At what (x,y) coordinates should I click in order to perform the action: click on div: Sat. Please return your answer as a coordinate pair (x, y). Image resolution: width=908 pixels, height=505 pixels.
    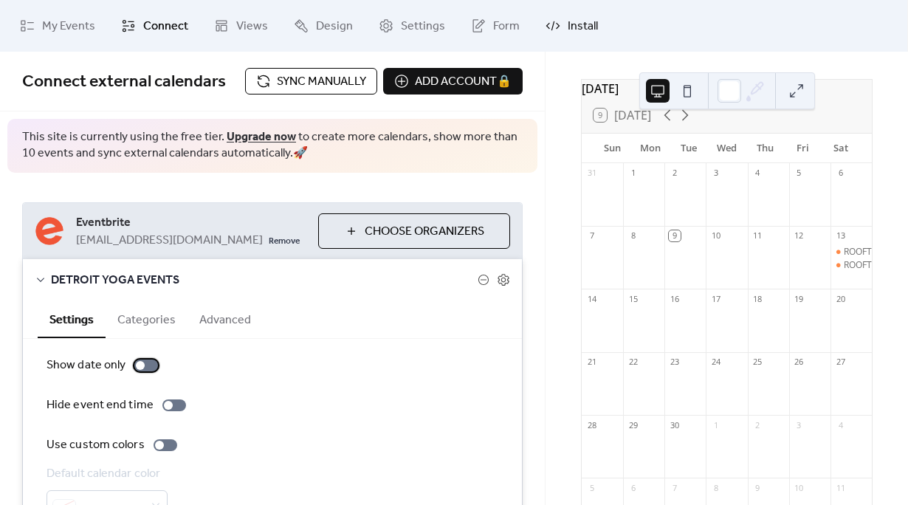
    Looking at the image, I should click on (841, 148).